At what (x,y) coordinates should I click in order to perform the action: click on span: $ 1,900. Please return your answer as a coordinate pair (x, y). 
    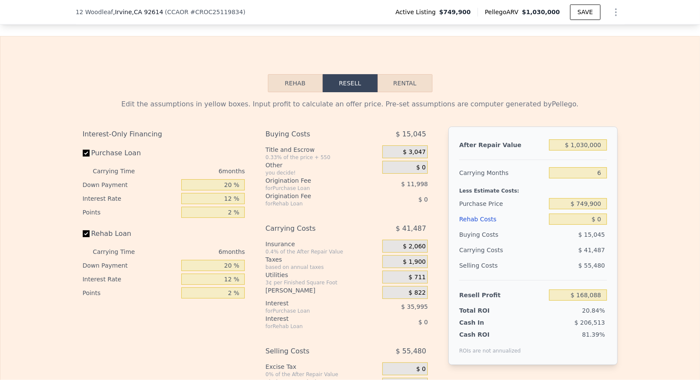
    Looking at the image, I should click on (414, 262).